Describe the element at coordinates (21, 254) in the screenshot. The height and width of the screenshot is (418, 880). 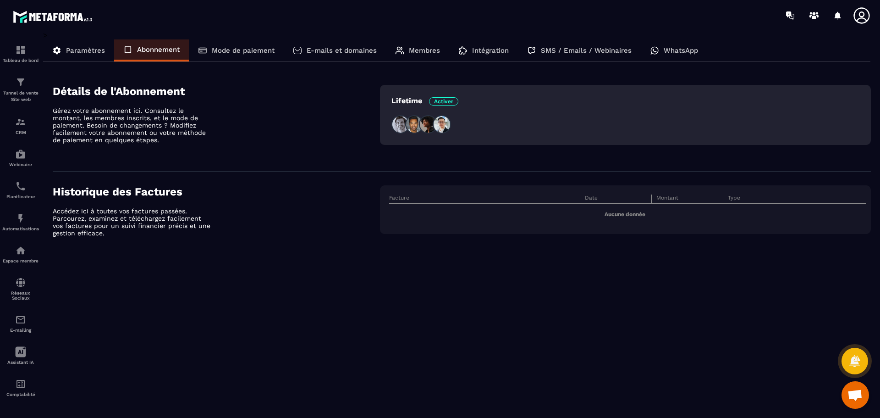
I see `a: automationsautomationsEspace membre` at that location.